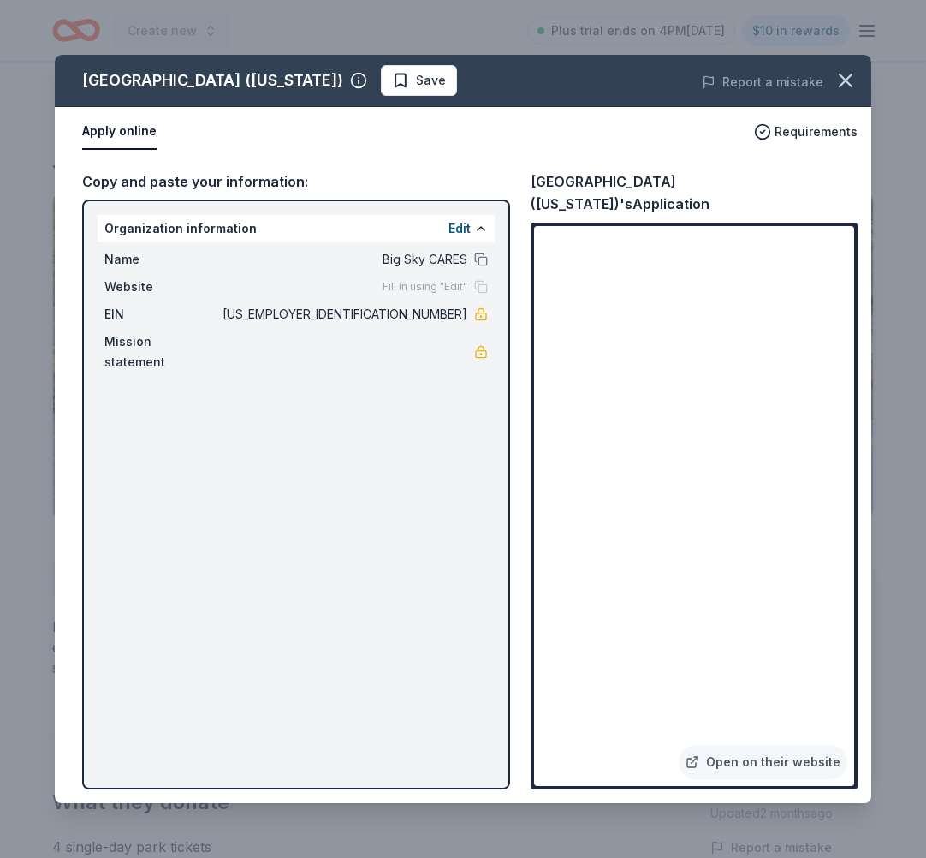 Image resolution: width=926 pixels, height=858 pixels. What do you see at coordinates (162, 259) in the screenshot?
I see `span: Name` at bounding box center [162, 259].